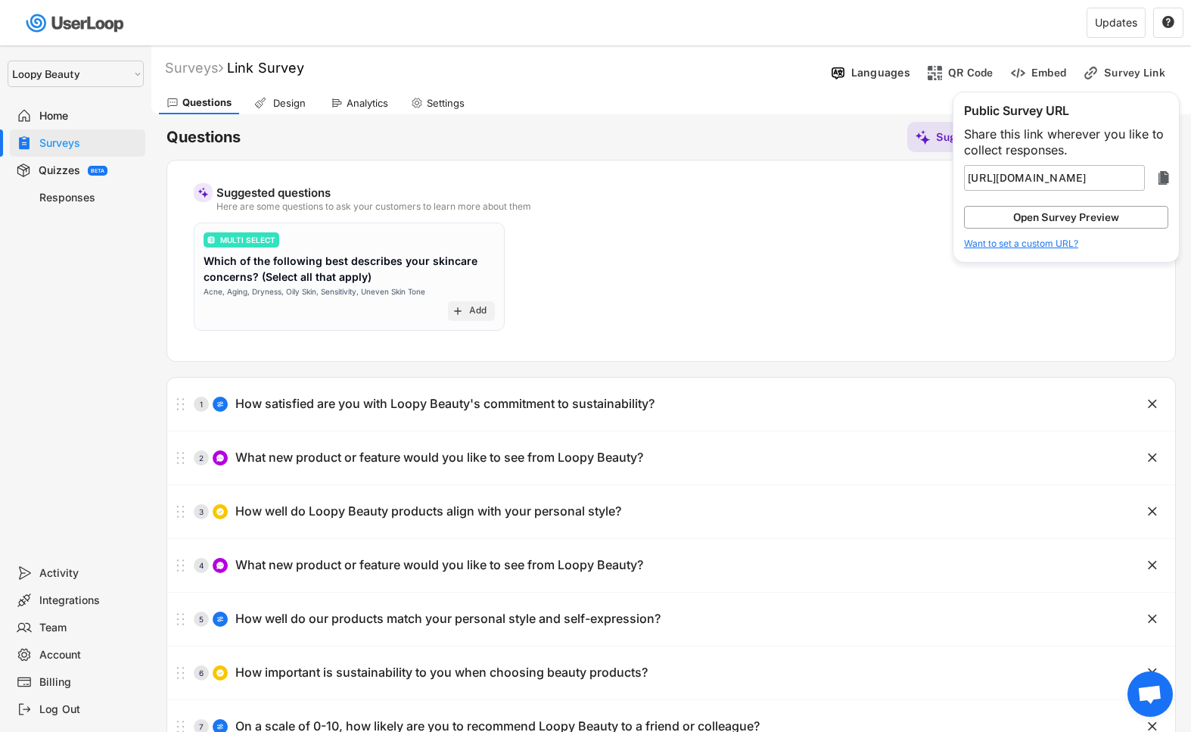  Describe the element at coordinates (667, 207) in the screenshot. I see `div: Here are some questions to ask your customers to learn more about them` at that location.